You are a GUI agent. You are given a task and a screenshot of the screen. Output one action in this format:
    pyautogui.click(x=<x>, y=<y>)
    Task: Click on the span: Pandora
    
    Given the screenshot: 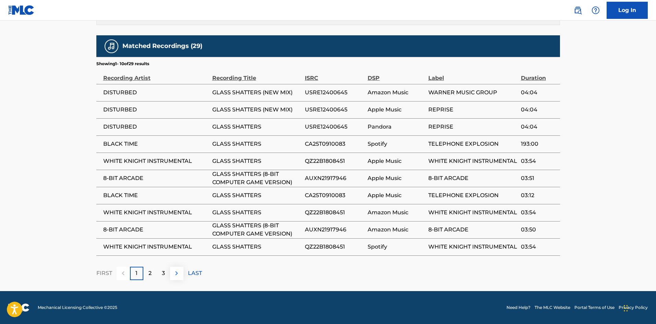 What is the action you would take?
    pyautogui.click(x=396, y=127)
    